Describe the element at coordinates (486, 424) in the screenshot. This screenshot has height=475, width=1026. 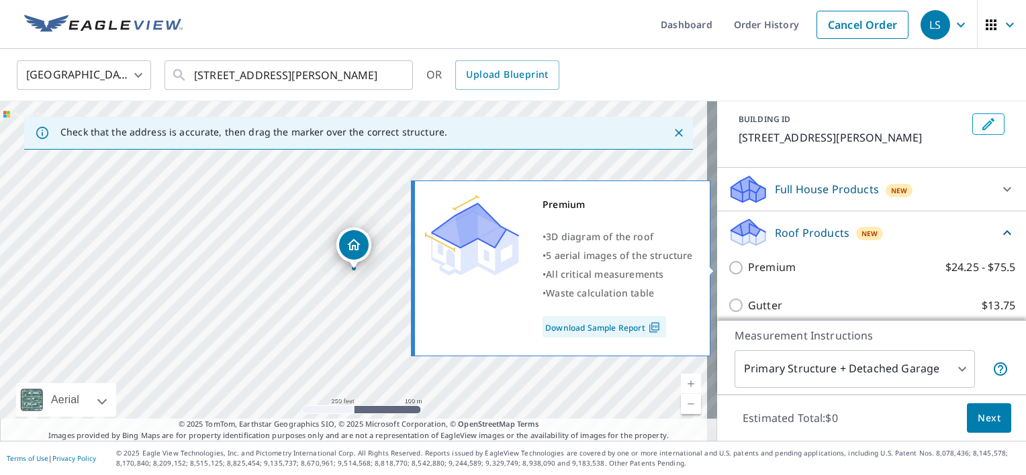
I see `a: OpenStreetMap` at that location.